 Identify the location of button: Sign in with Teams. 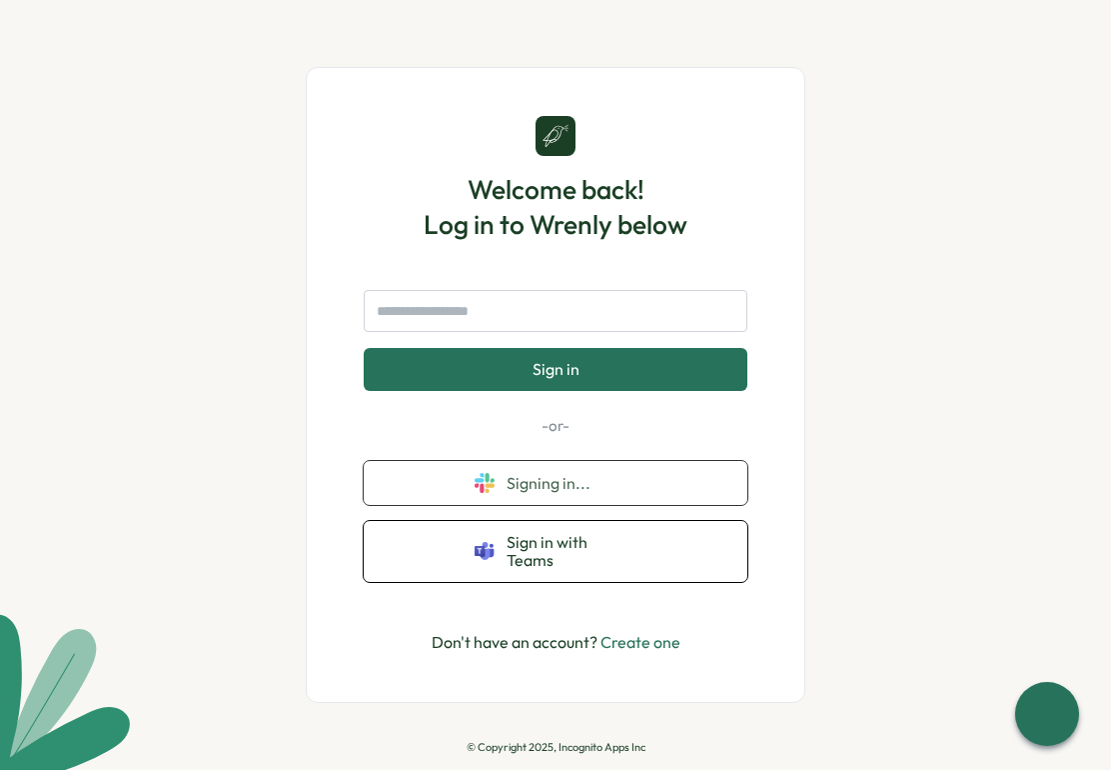
(556, 551).